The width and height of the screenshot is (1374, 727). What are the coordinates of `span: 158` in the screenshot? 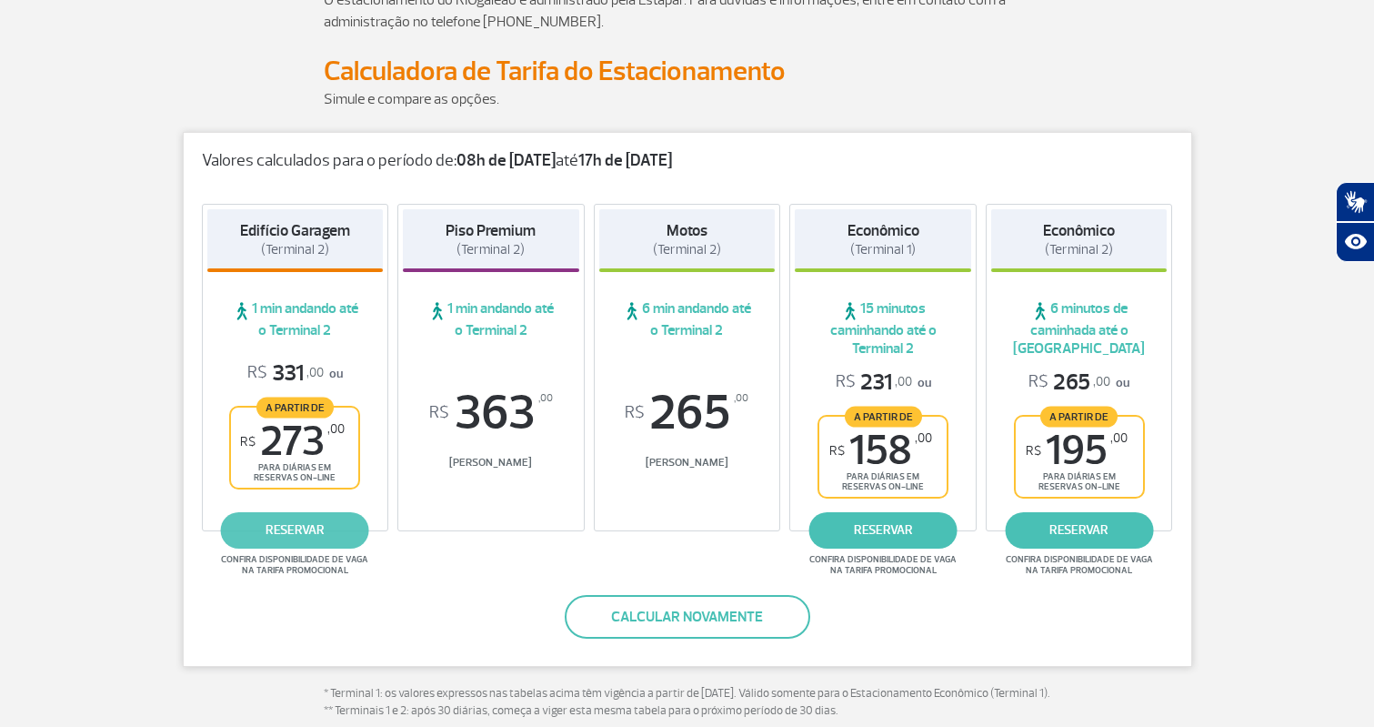 It's located at (880, 450).